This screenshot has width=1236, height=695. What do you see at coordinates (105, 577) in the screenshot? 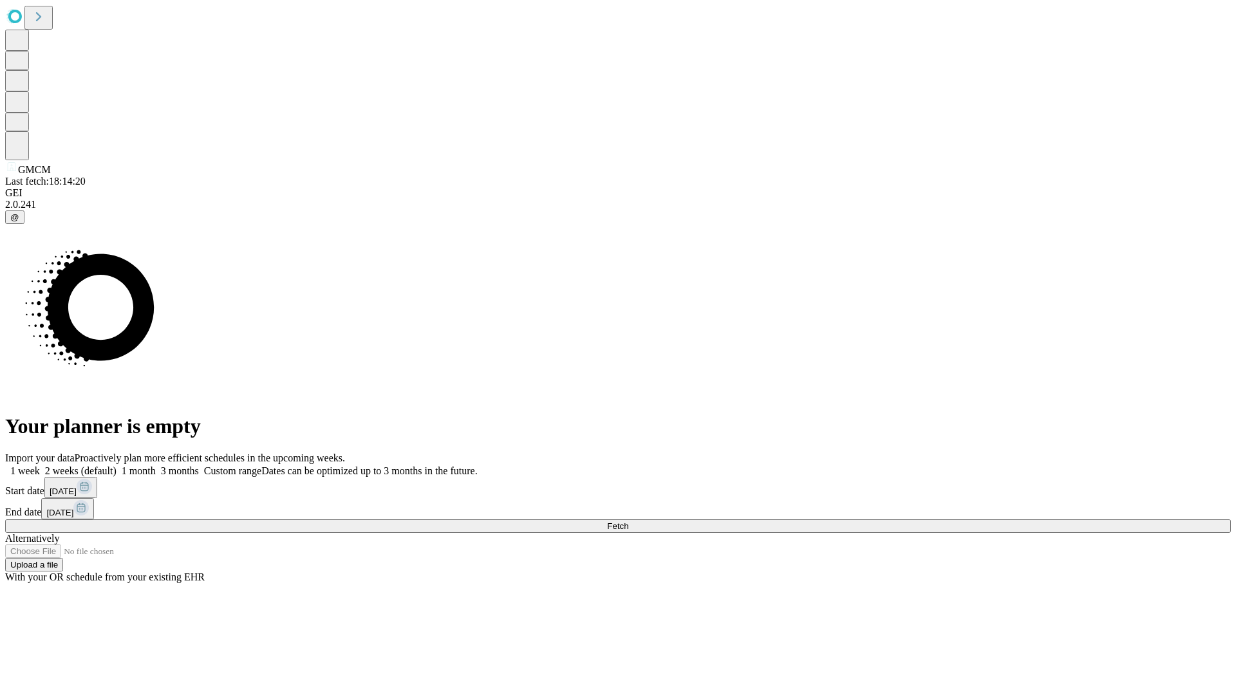
I see `span: With your OR schedule from your existing EHR` at bounding box center [105, 577].